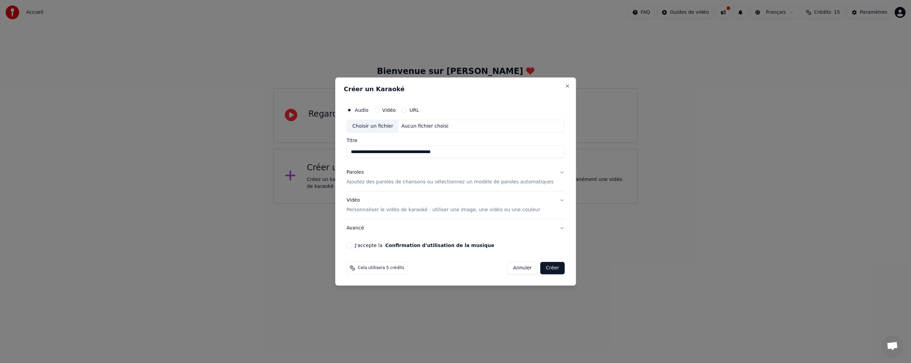 The width and height of the screenshot is (911, 363). What do you see at coordinates (450, 182) in the screenshot?
I see `p: Ajoutez des paroles de chansons ou sélectionnez un modèle de paroles automatiques` at bounding box center [450, 182].